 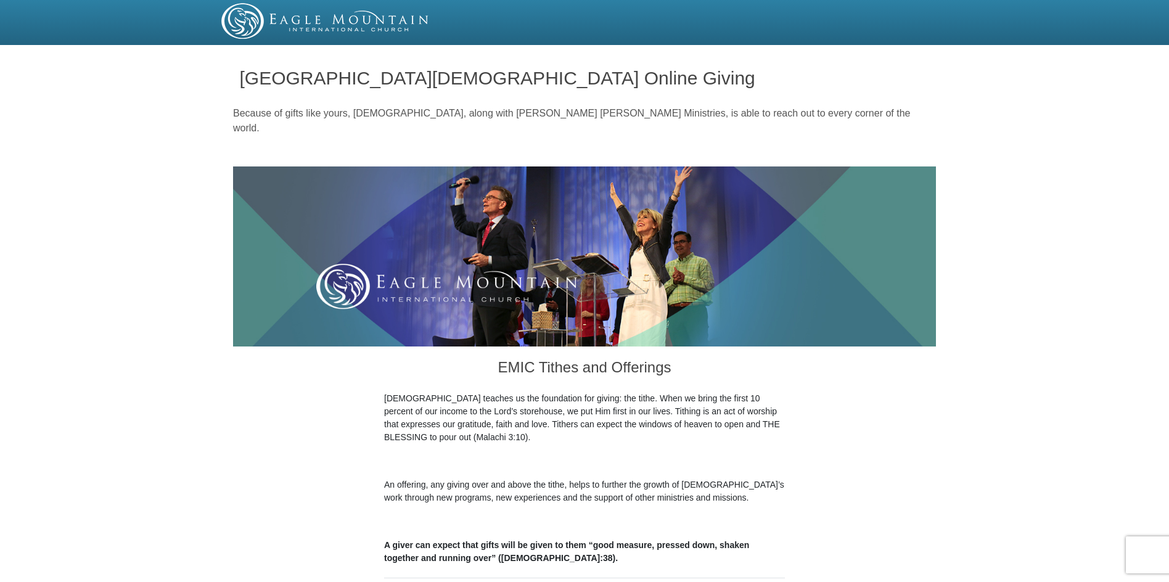 What do you see at coordinates (567, 551) in the screenshot?
I see `b: A giver can expect that gifts will be given to them “good measure, pressed down, shaken together ...` at bounding box center [567, 551].